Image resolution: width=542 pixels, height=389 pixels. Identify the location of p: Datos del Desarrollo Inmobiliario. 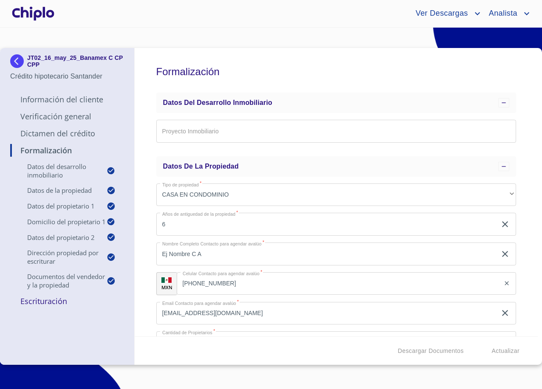
(58, 171).